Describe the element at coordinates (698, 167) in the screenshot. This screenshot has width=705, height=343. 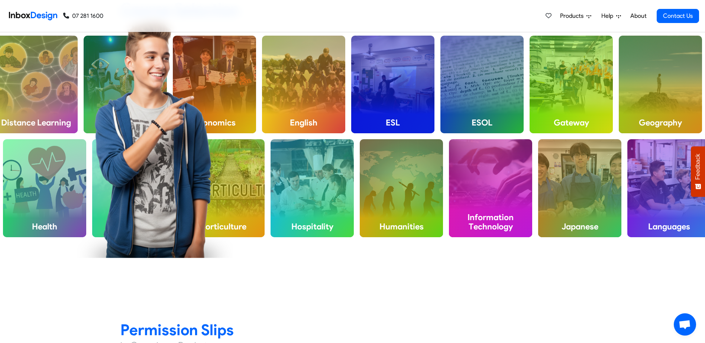
I see `span: Feedback` at that location.